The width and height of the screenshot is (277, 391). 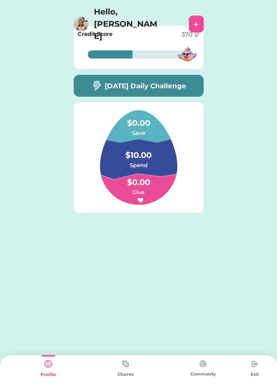 I want to click on img: https%3A%2F%2F1dfc823d71cc564f25c7cc035732a2d8.cdn.bubble.io%2Ff1751978160613x204775475694115140%..., so click(x=81, y=24).